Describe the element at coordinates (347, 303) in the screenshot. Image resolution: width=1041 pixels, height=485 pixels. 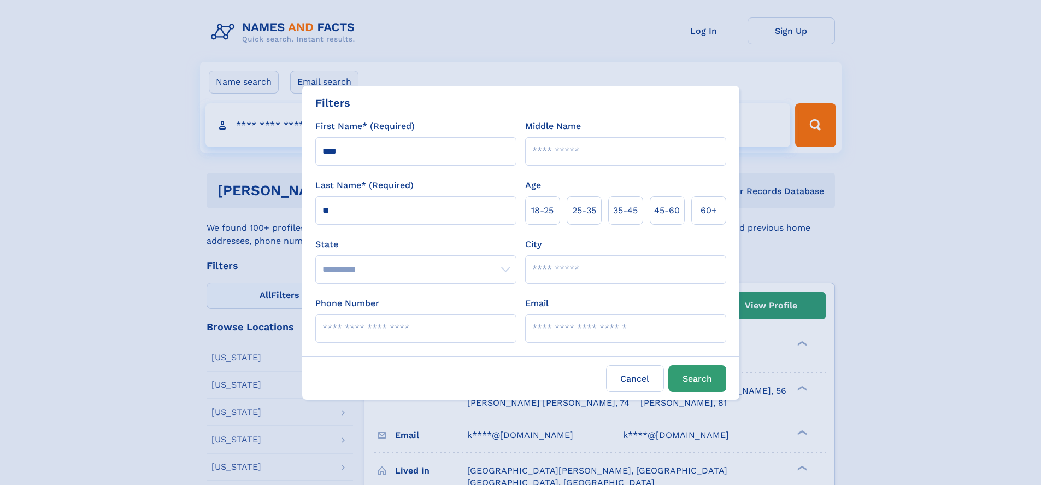
I see `label: Phone Number` at that location.